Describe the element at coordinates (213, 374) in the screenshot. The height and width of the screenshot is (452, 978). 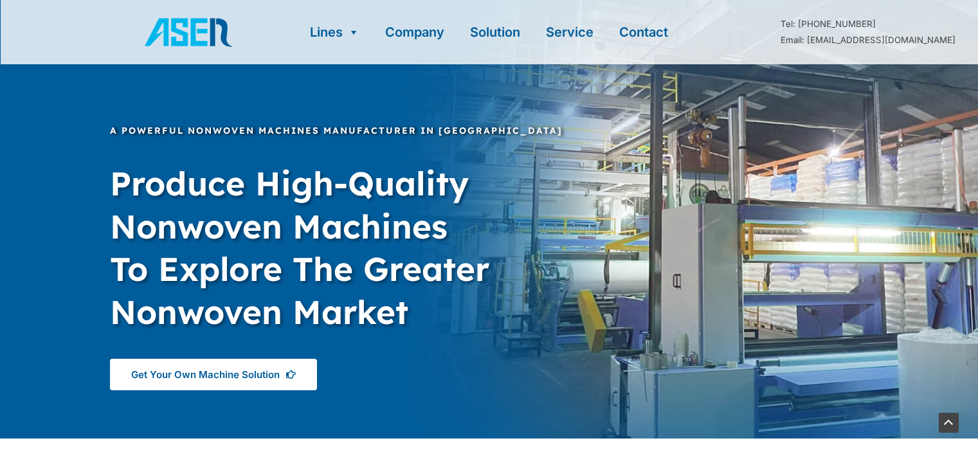
I see `a: Get Your Own Machine Solution` at that location.